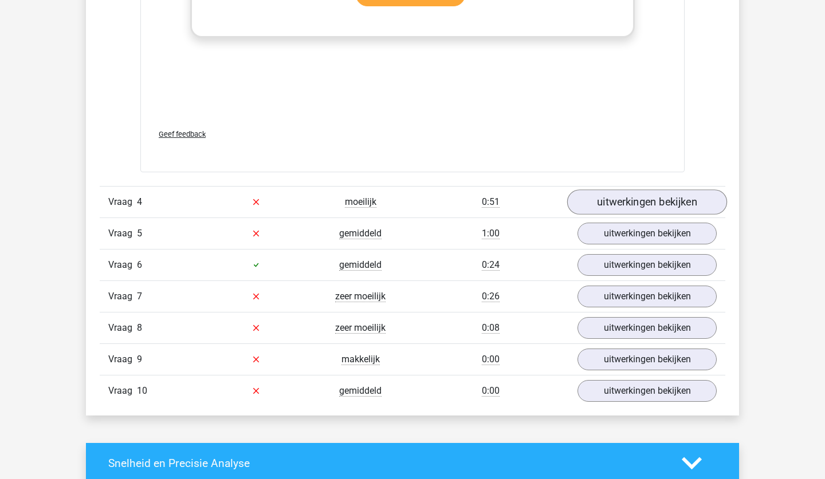  Describe the element at coordinates (139, 265) in the screenshot. I see `span: 6` at that location.